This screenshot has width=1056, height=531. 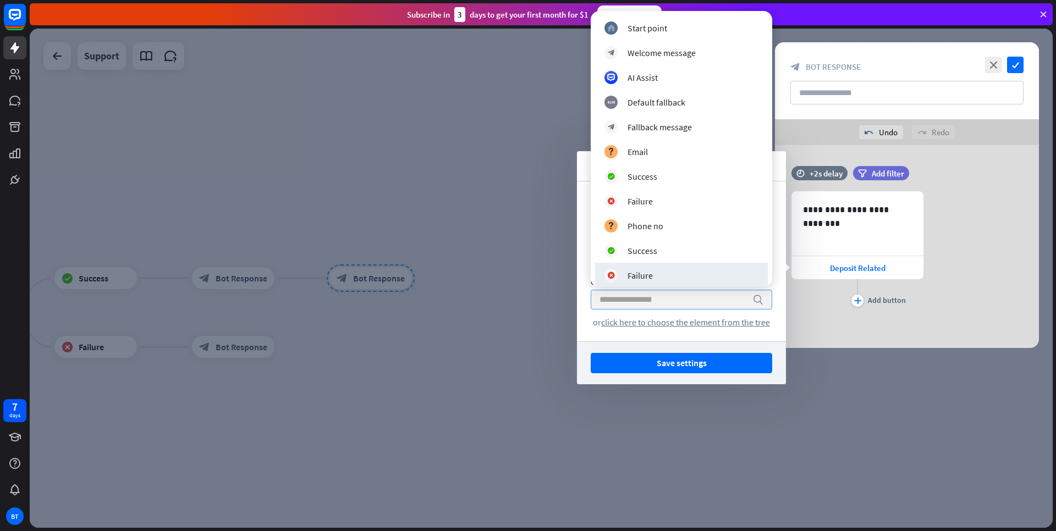 What do you see at coordinates (858, 268) in the screenshot?
I see `span: Deposit Related` at bounding box center [858, 268].